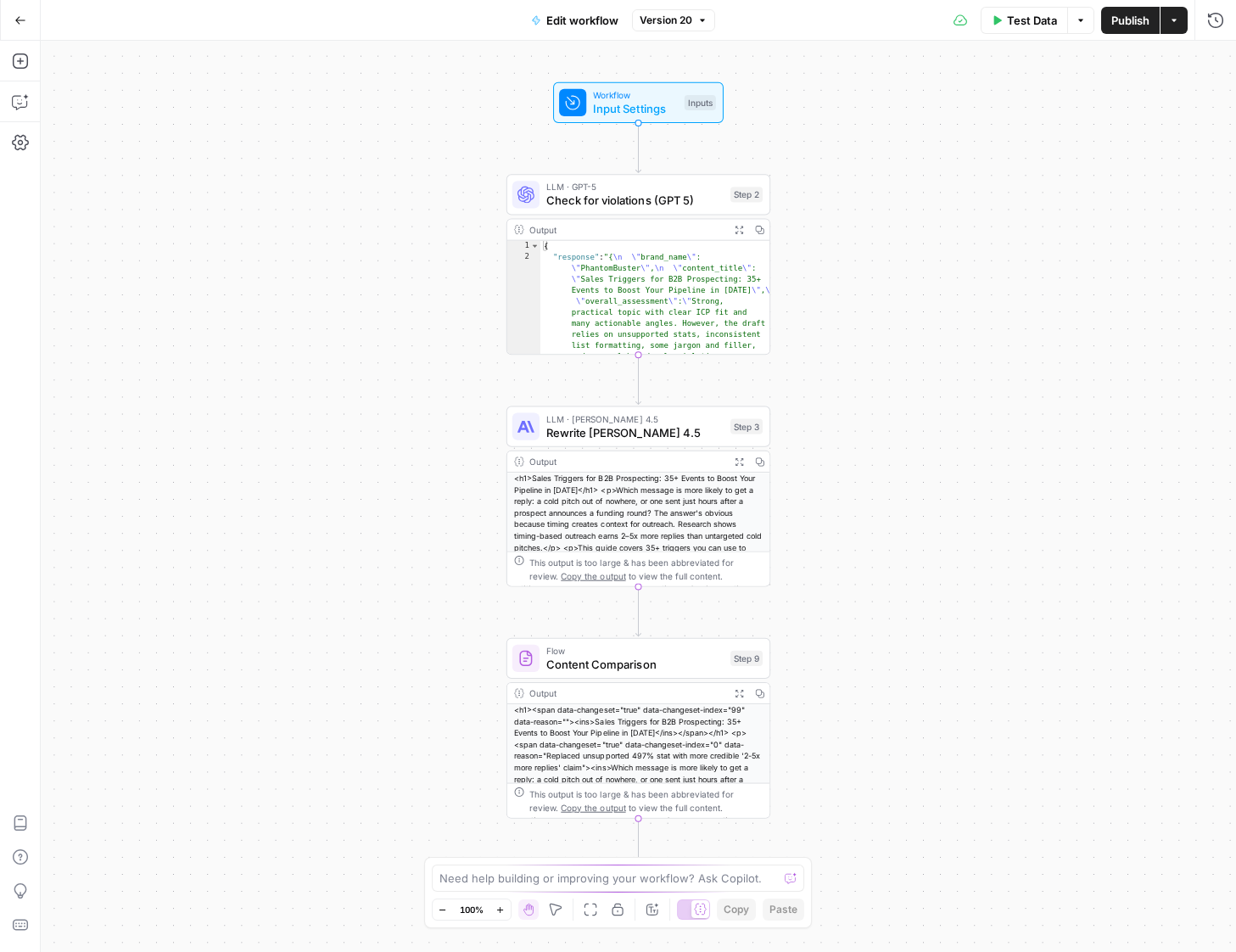 The width and height of the screenshot is (1236, 952). Describe the element at coordinates (736, 909) in the screenshot. I see `span: Copy` at that location.